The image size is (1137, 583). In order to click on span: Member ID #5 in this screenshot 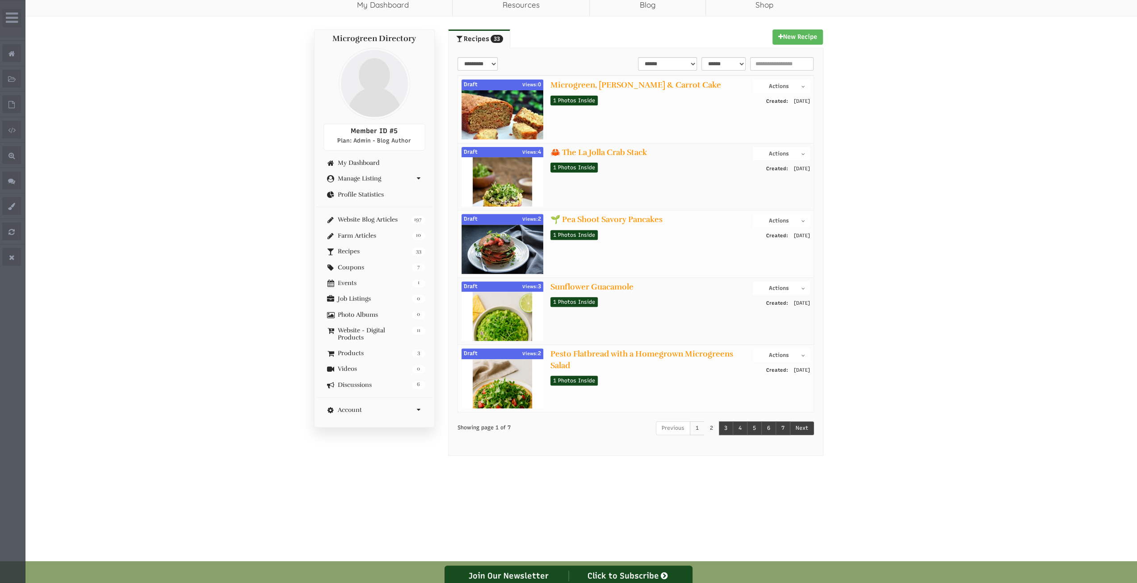, I will do `click(374, 131)`.